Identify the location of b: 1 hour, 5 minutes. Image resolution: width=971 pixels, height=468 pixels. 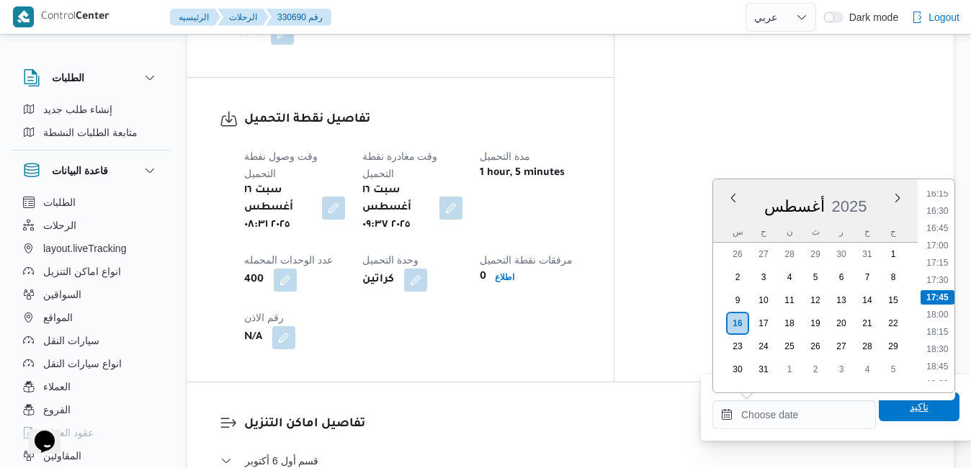
(522, 174).